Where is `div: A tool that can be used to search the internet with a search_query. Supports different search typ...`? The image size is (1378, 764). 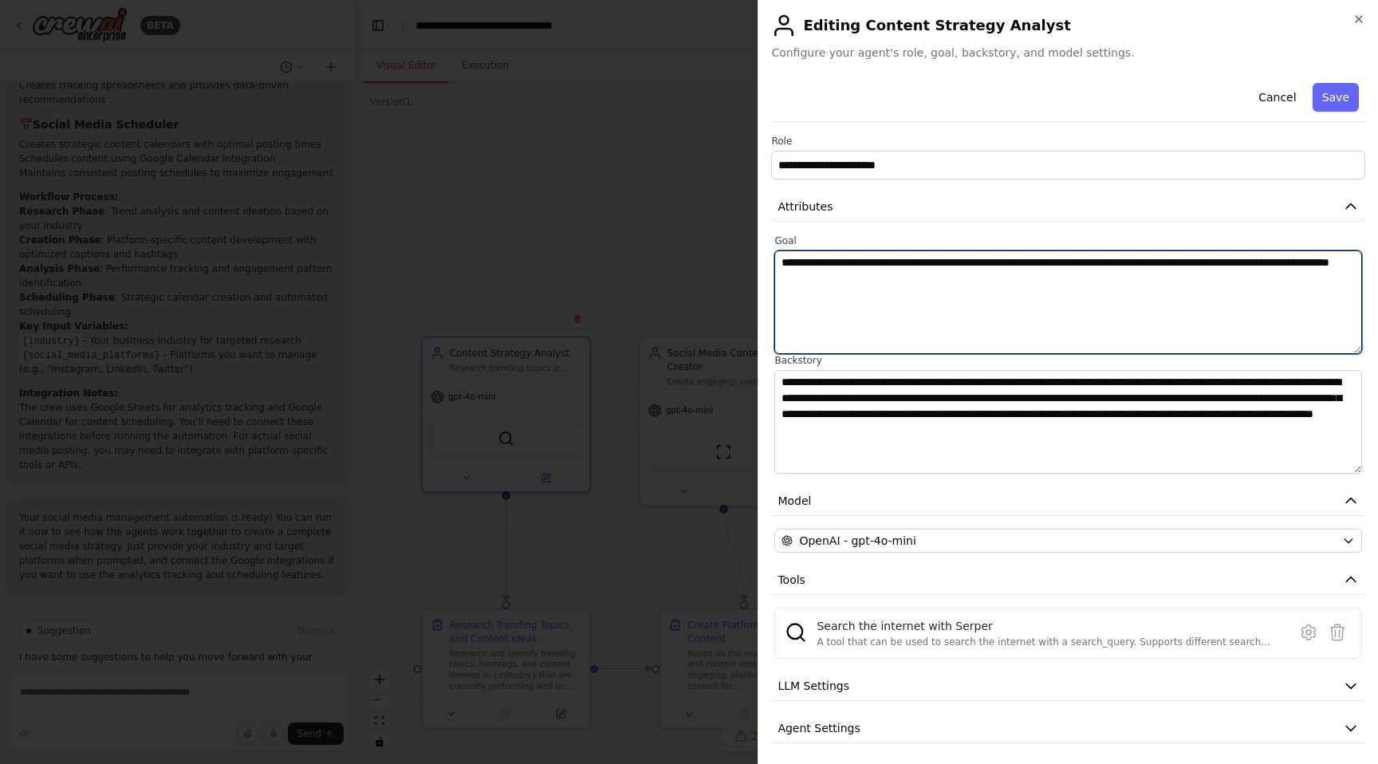
div: A tool that can be used to search the internet with a search_query. Supports different search typ... is located at coordinates (1047, 642).